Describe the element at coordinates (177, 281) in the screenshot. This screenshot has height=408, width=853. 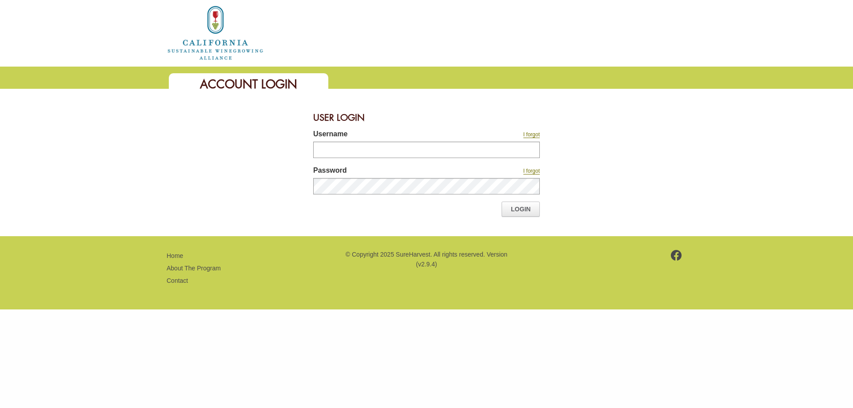
I see `a: Contact` at that location.